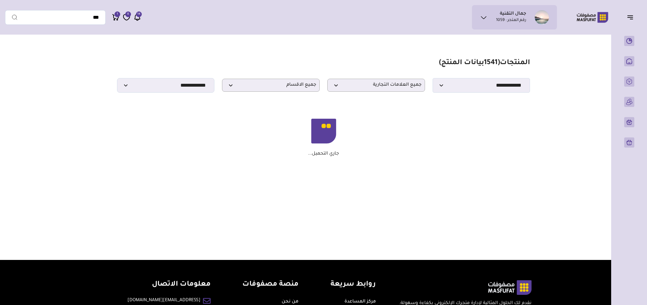 This screenshot has width=647, height=305. I want to click on a: من نحن, so click(290, 302).